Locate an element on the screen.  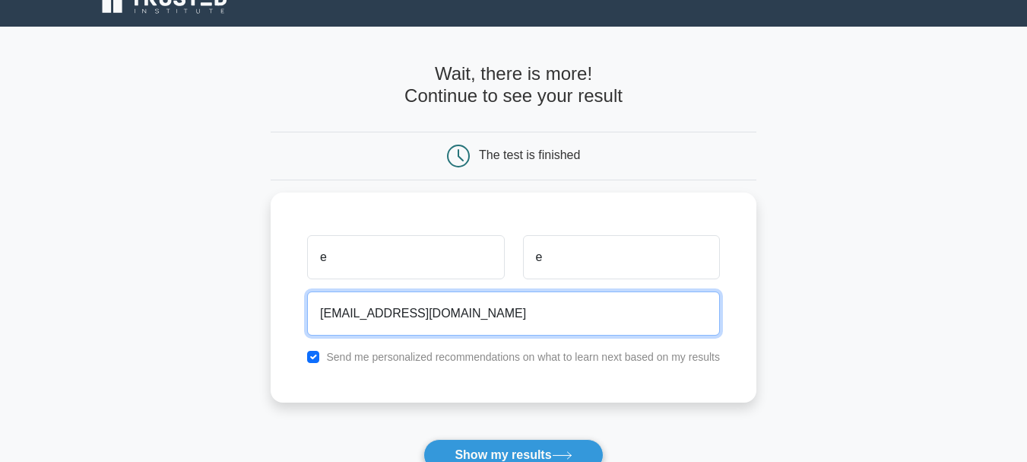
h4: Wait, there is more! Continue to see your result is located at coordinates (513, 85).